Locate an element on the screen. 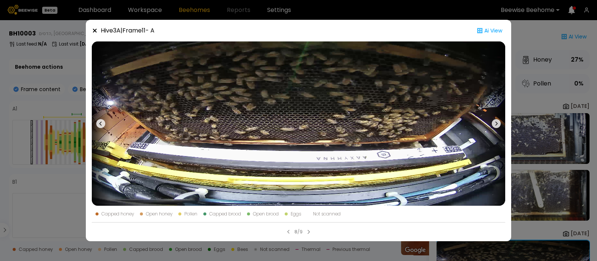  div: Open brood is located at coordinates (266, 214).